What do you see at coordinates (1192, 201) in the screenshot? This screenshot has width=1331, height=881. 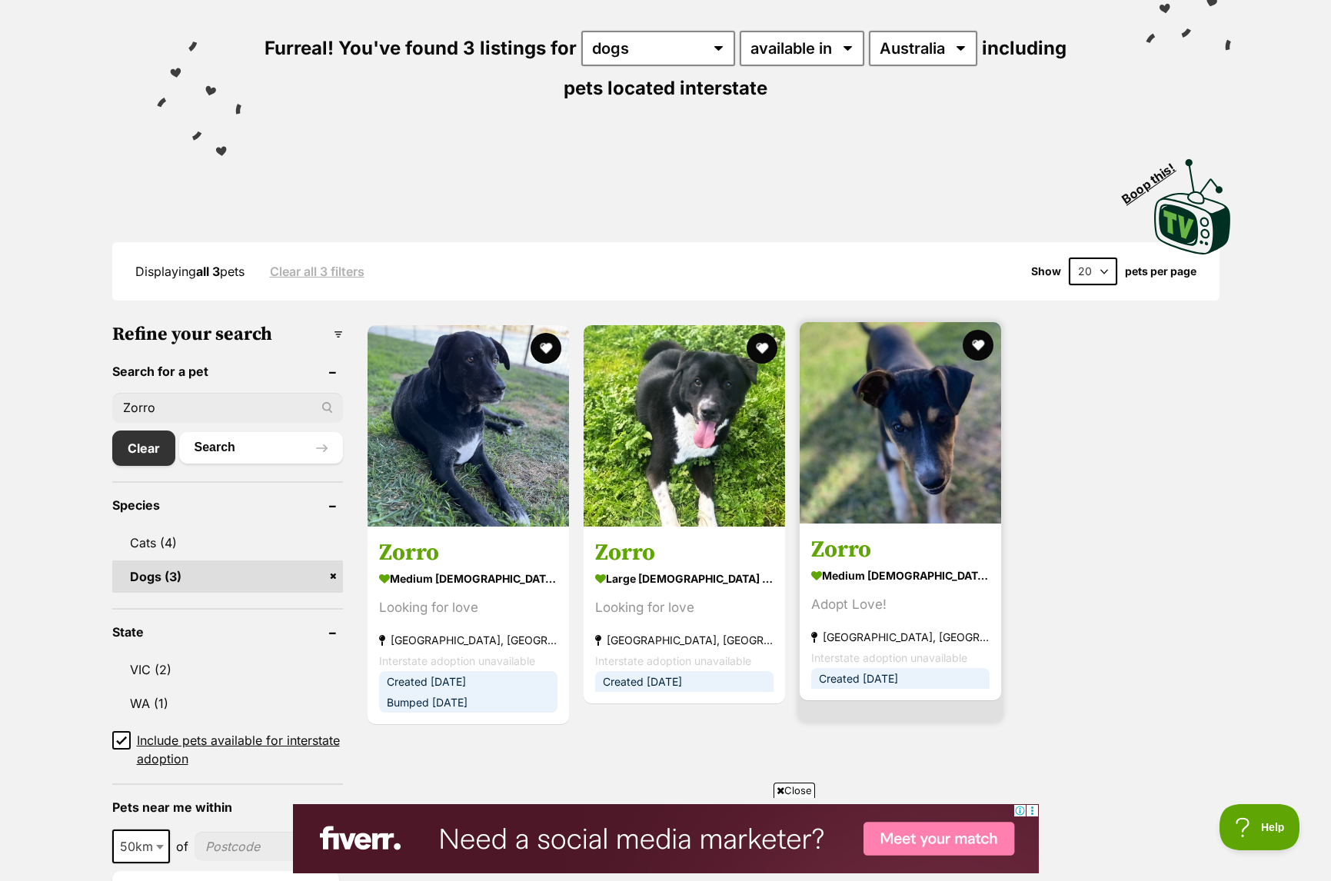 I see `a: Boop this!` at bounding box center [1192, 201].